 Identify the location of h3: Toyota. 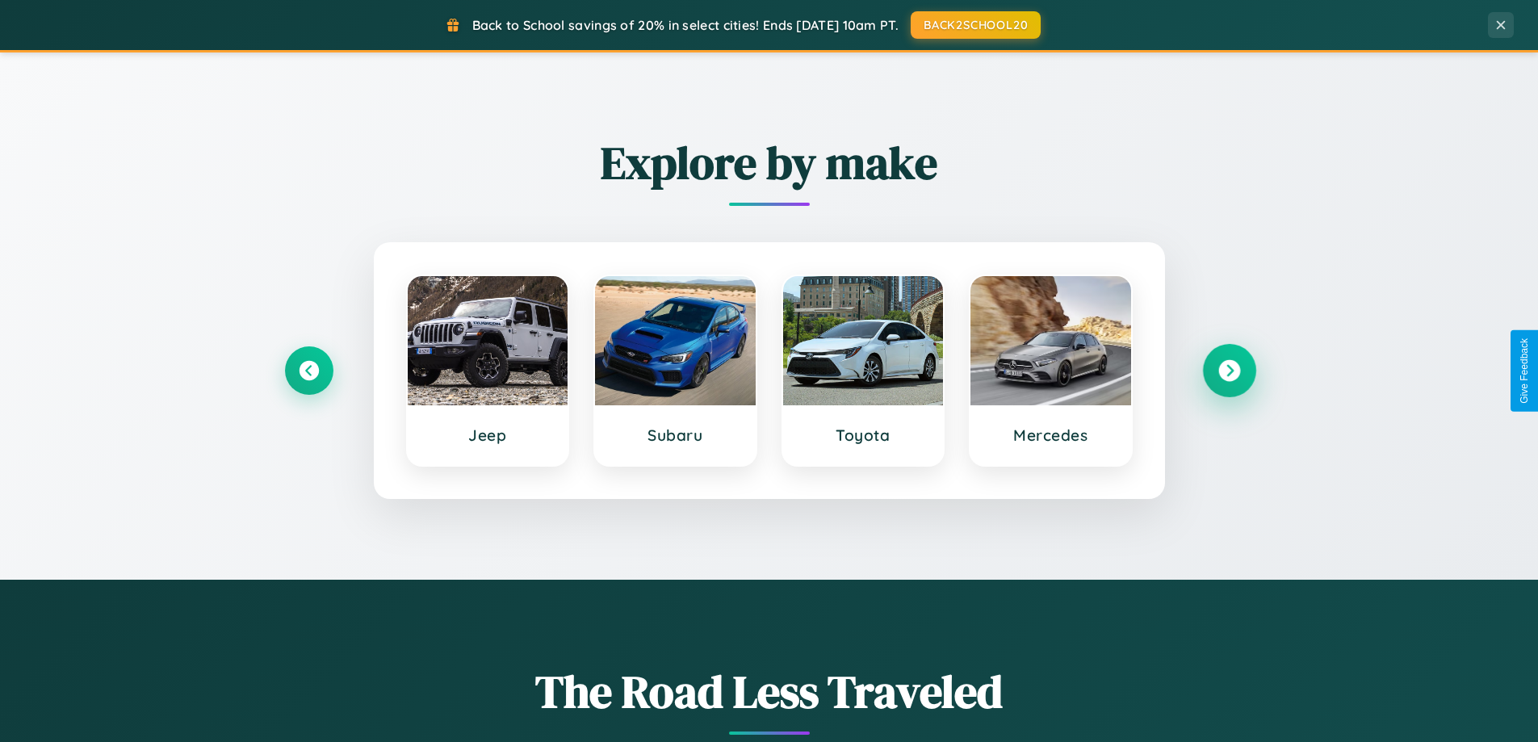
(863, 435).